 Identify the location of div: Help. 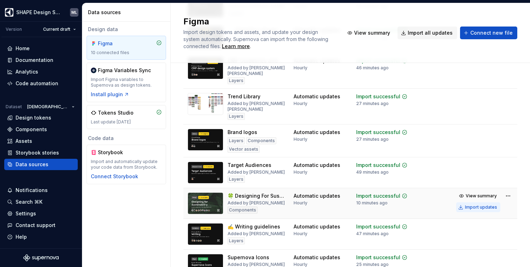
(21, 237).